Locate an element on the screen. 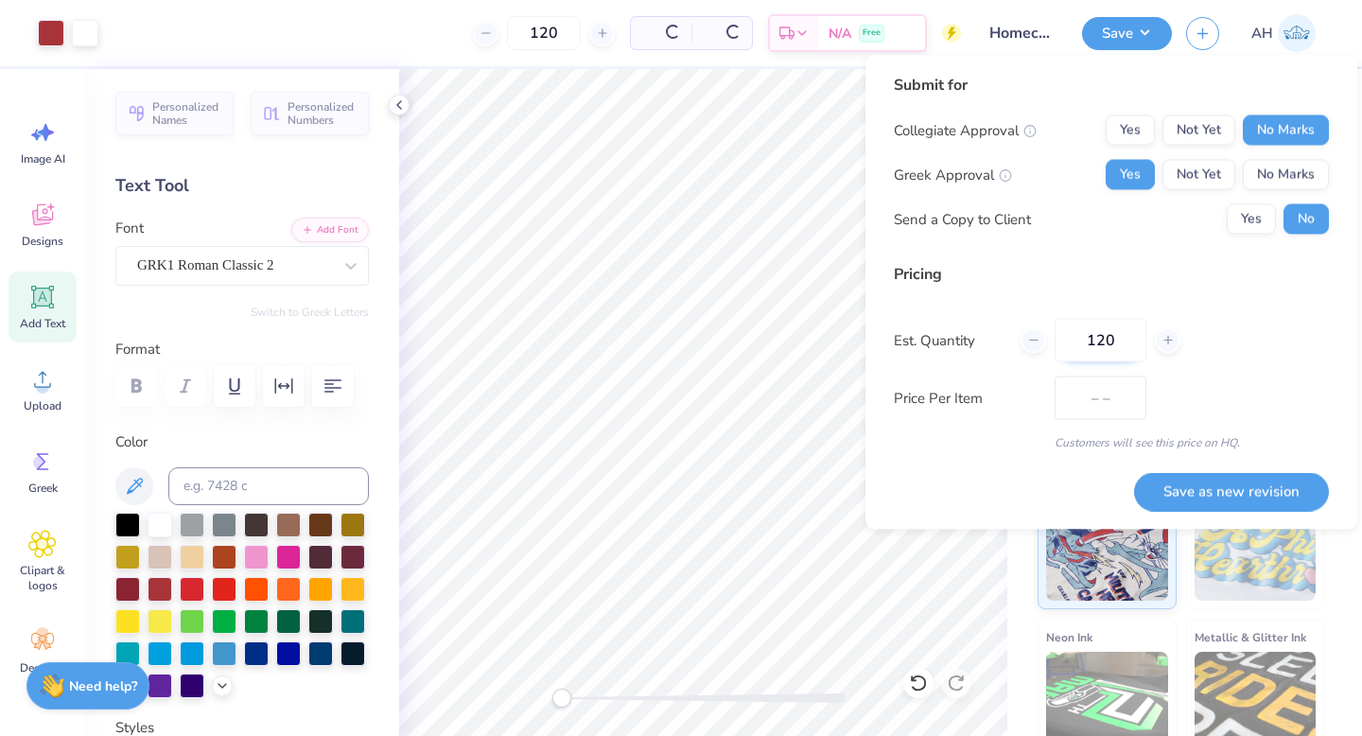 The image size is (1362, 736). span: Add Text is located at coordinates (43, 323).